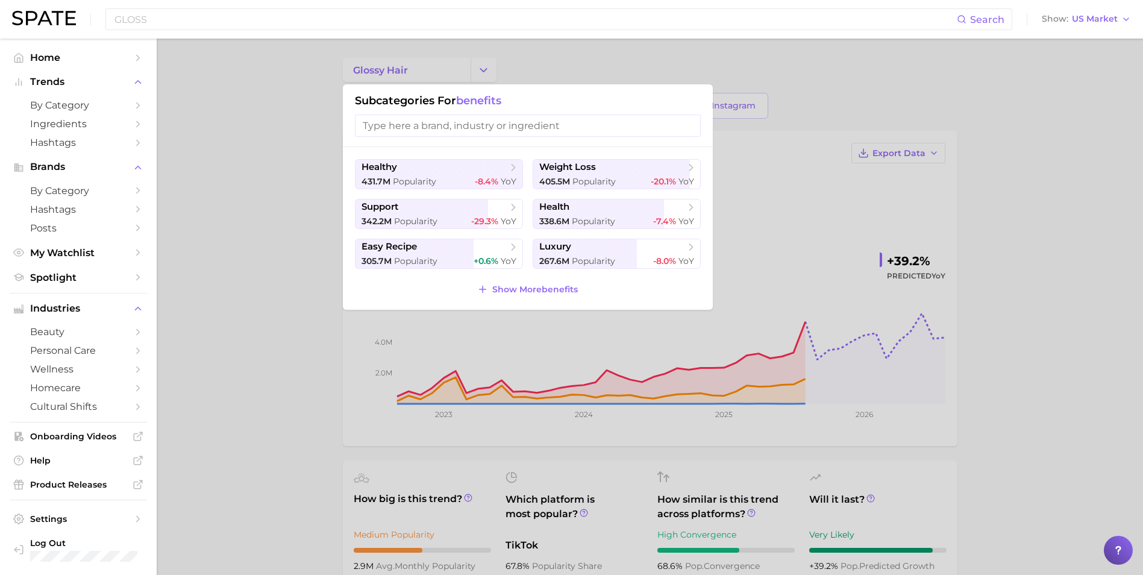 The image size is (1143, 575). What do you see at coordinates (485, 261) in the screenshot?
I see `span: +0.6%` at bounding box center [485, 261].